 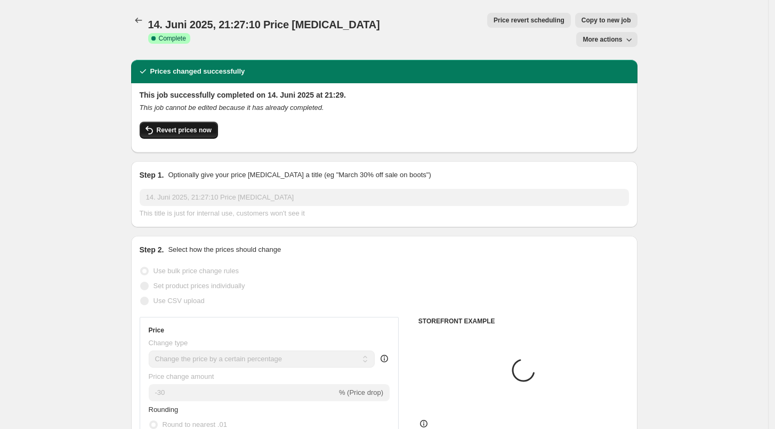 What do you see at coordinates (384, 95) in the screenshot?
I see `h2: This job successfully completed on 14. Juni 2025 at 21:29.` at bounding box center [384, 95].